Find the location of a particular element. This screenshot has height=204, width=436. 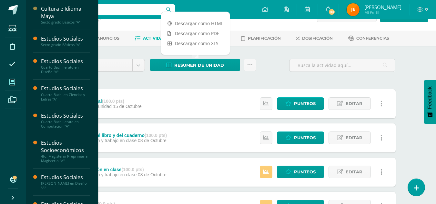

button: Feedback - Mostrar encuesta is located at coordinates (430, 102).